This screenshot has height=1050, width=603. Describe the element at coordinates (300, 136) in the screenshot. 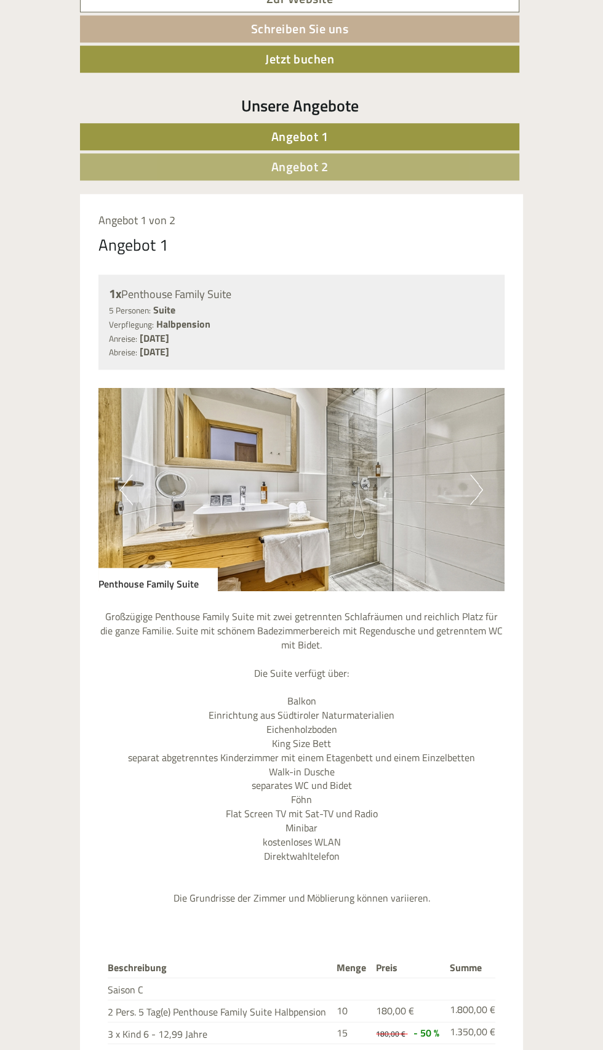

I see `span: Angebot 1` at that location.